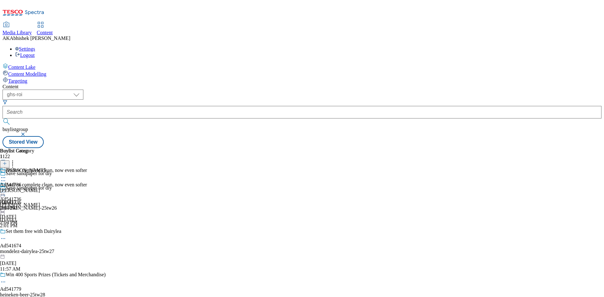 The image size is (604, 297). Describe the element at coordinates (302, 87) in the screenshot. I see `div: Content` at that location.